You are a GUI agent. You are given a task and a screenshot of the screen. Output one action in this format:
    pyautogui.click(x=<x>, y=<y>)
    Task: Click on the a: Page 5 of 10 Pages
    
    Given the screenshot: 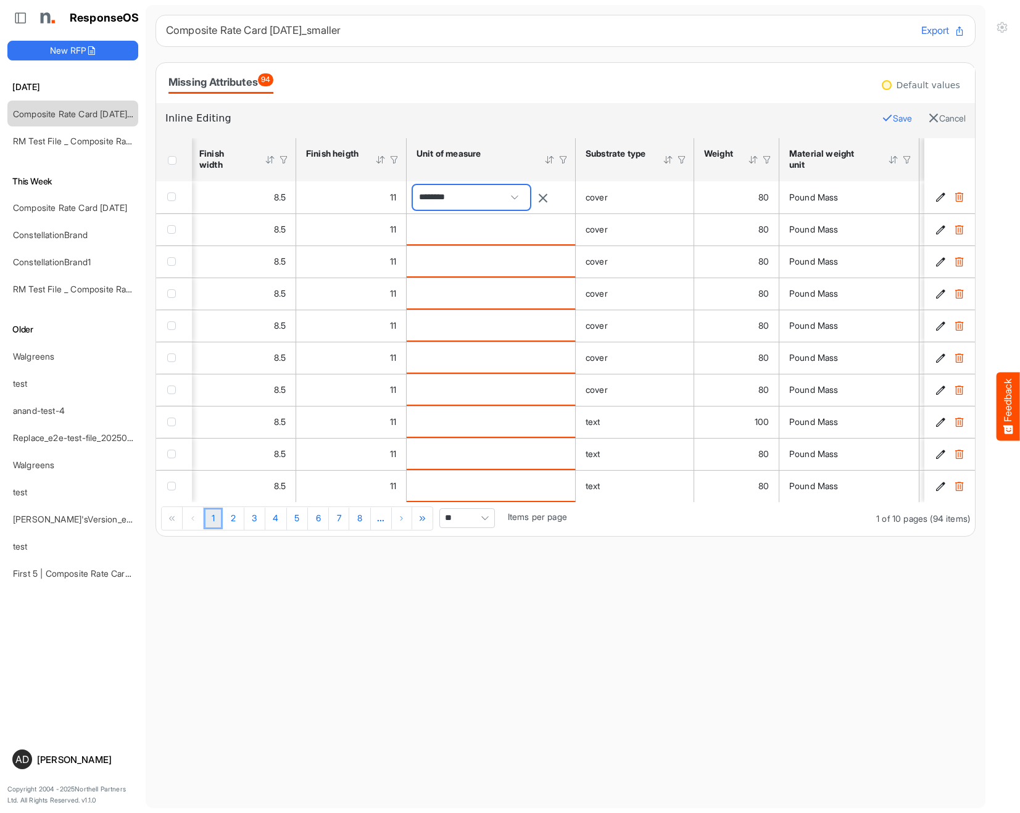 What is the action you would take?
    pyautogui.click(x=297, y=519)
    